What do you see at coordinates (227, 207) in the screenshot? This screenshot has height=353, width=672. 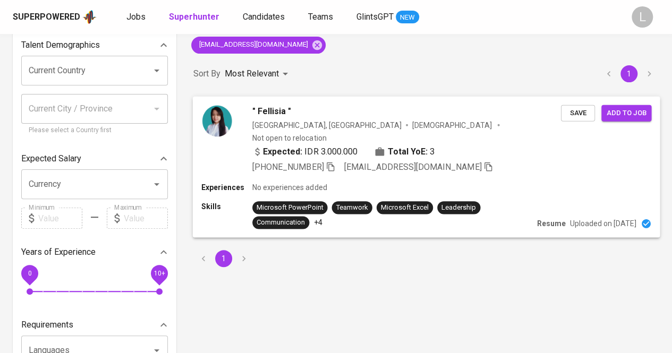 I see `p: Skills` at bounding box center [227, 207].